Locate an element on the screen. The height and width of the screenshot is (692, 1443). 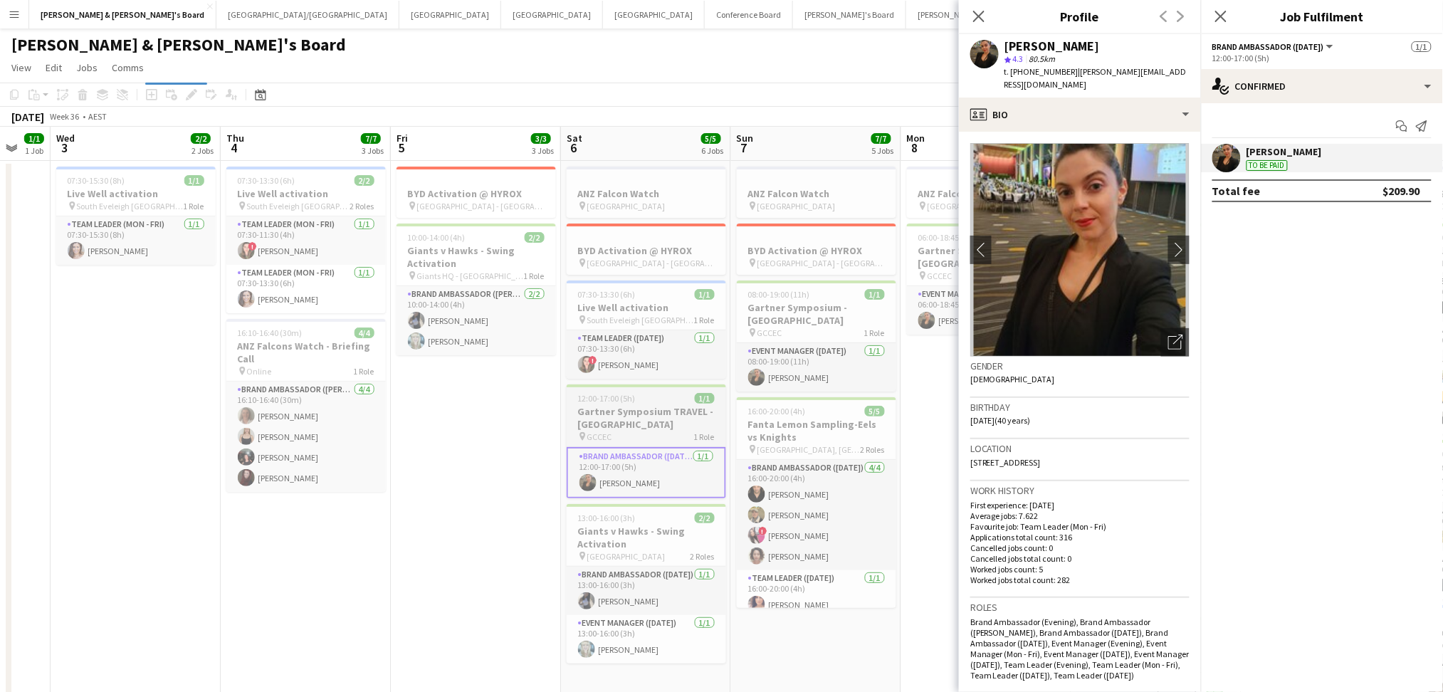
div: Total fee is located at coordinates (1236, 191).